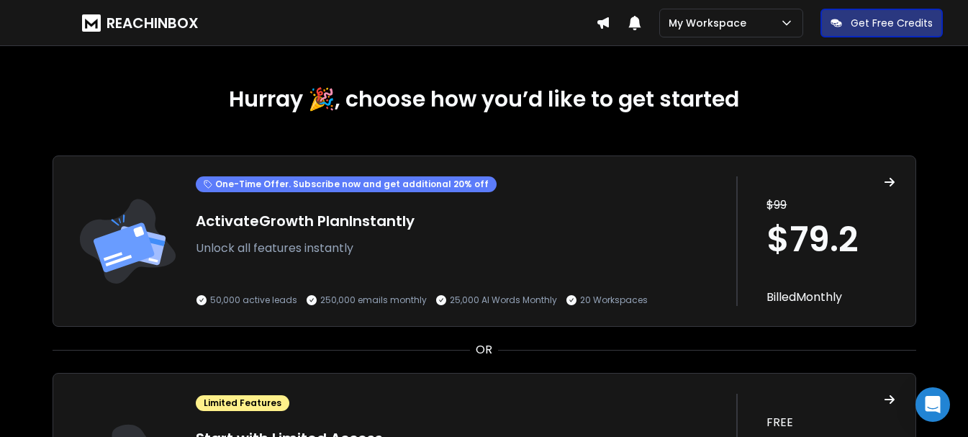 This screenshot has height=437, width=968. Describe the element at coordinates (459, 221) in the screenshot. I see `h1: Activate Growth Plan Instantly` at that location.